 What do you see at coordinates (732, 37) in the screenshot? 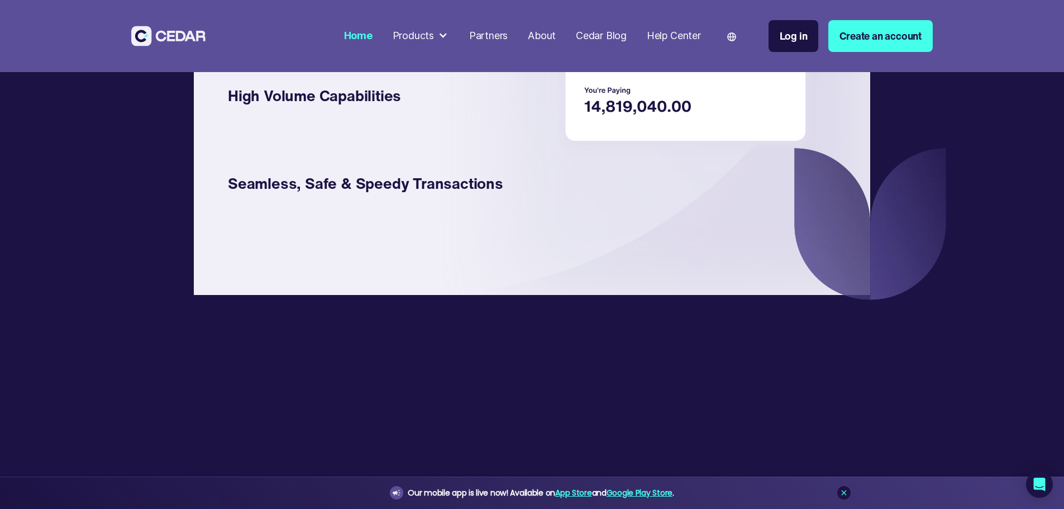
I see `img: world icon` at bounding box center [732, 37].